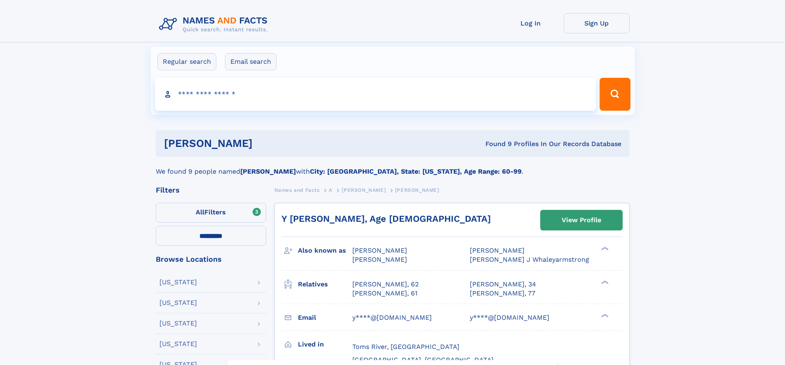 This screenshot has width=785, height=365. Describe the element at coordinates (250, 62) in the screenshot. I see `label: Email search` at that location.